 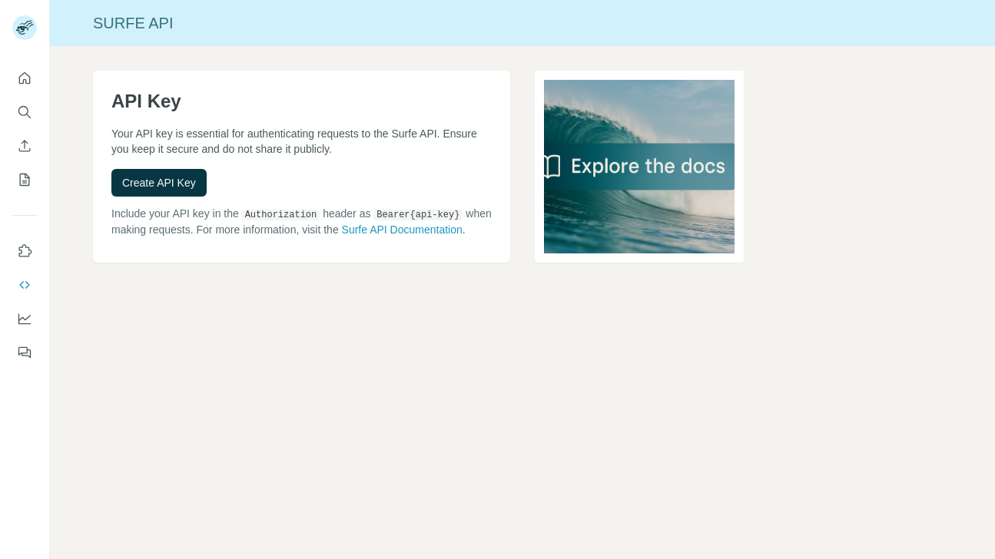 I want to click on button: Quick start, so click(x=25, y=78).